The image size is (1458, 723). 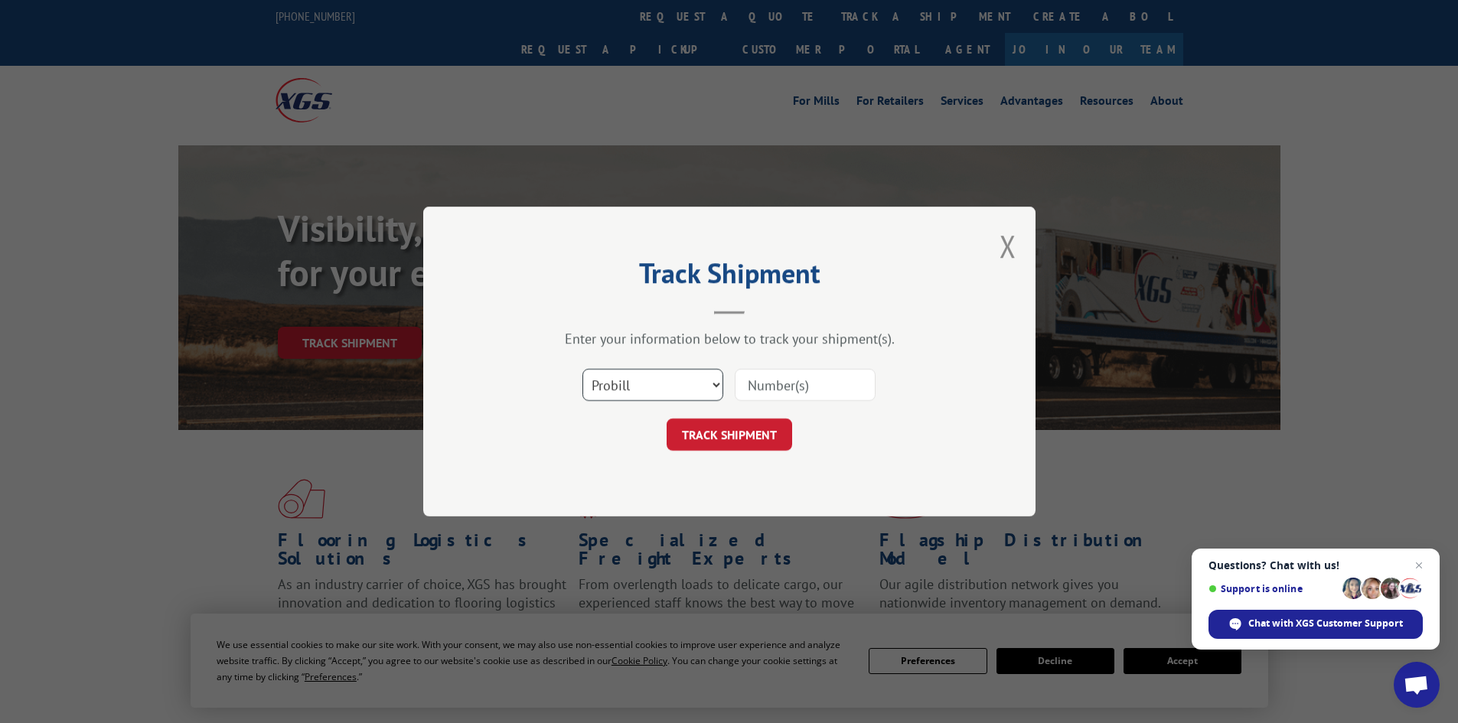 I want to click on button: TRACK SHIPMENT, so click(x=729, y=435).